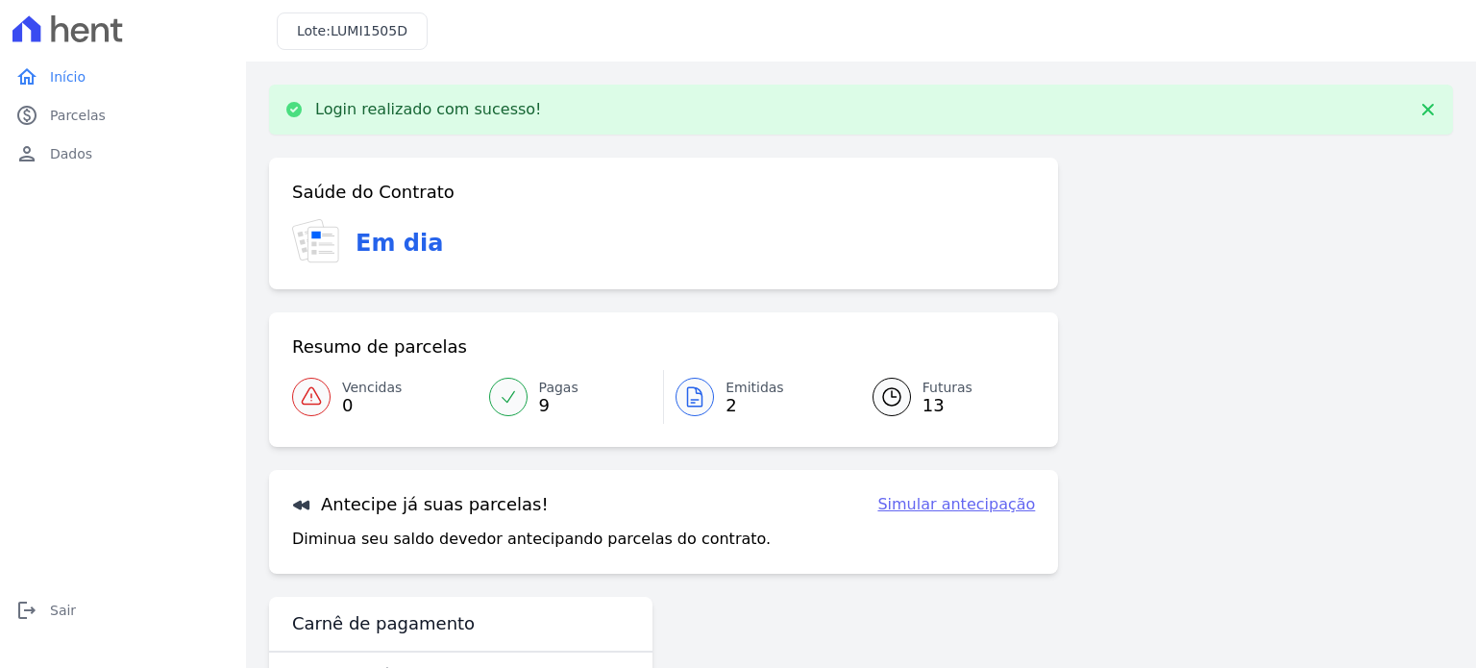 The width and height of the screenshot is (1476, 668). What do you see at coordinates (123, 115) in the screenshot?
I see `a: paidParcelas` at bounding box center [123, 115].